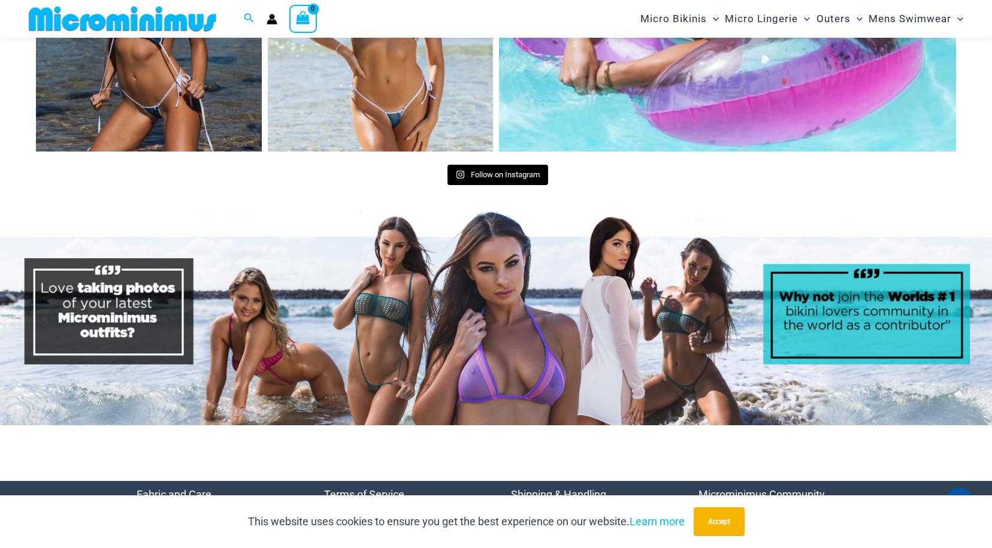  Describe the element at coordinates (122, 19) in the screenshot. I see `img: MM SHOP LOGO FLAT` at that location.